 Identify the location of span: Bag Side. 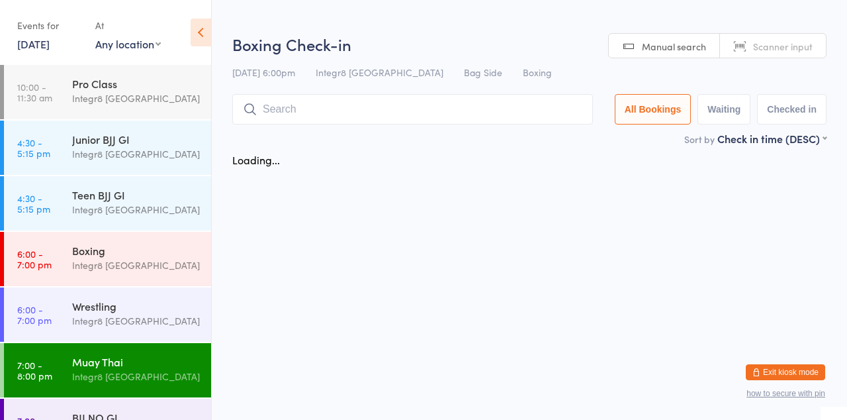
(483, 72).